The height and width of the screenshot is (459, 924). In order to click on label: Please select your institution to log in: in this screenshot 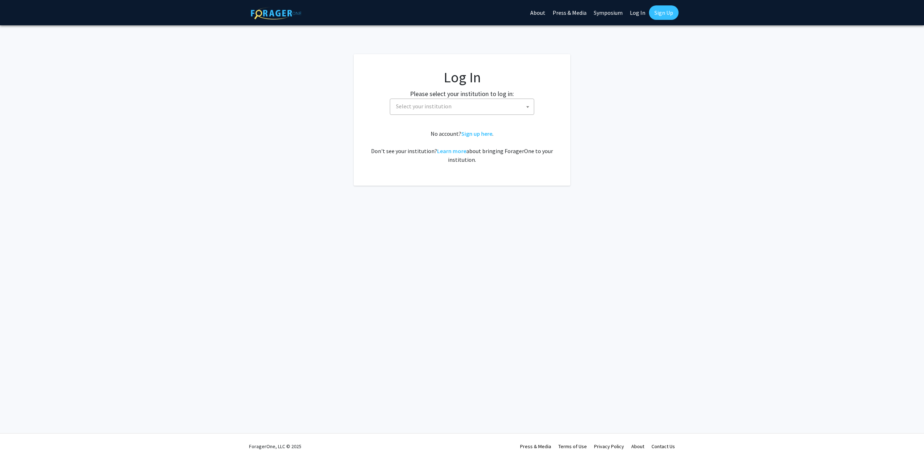, I will do `click(462, 93)`.